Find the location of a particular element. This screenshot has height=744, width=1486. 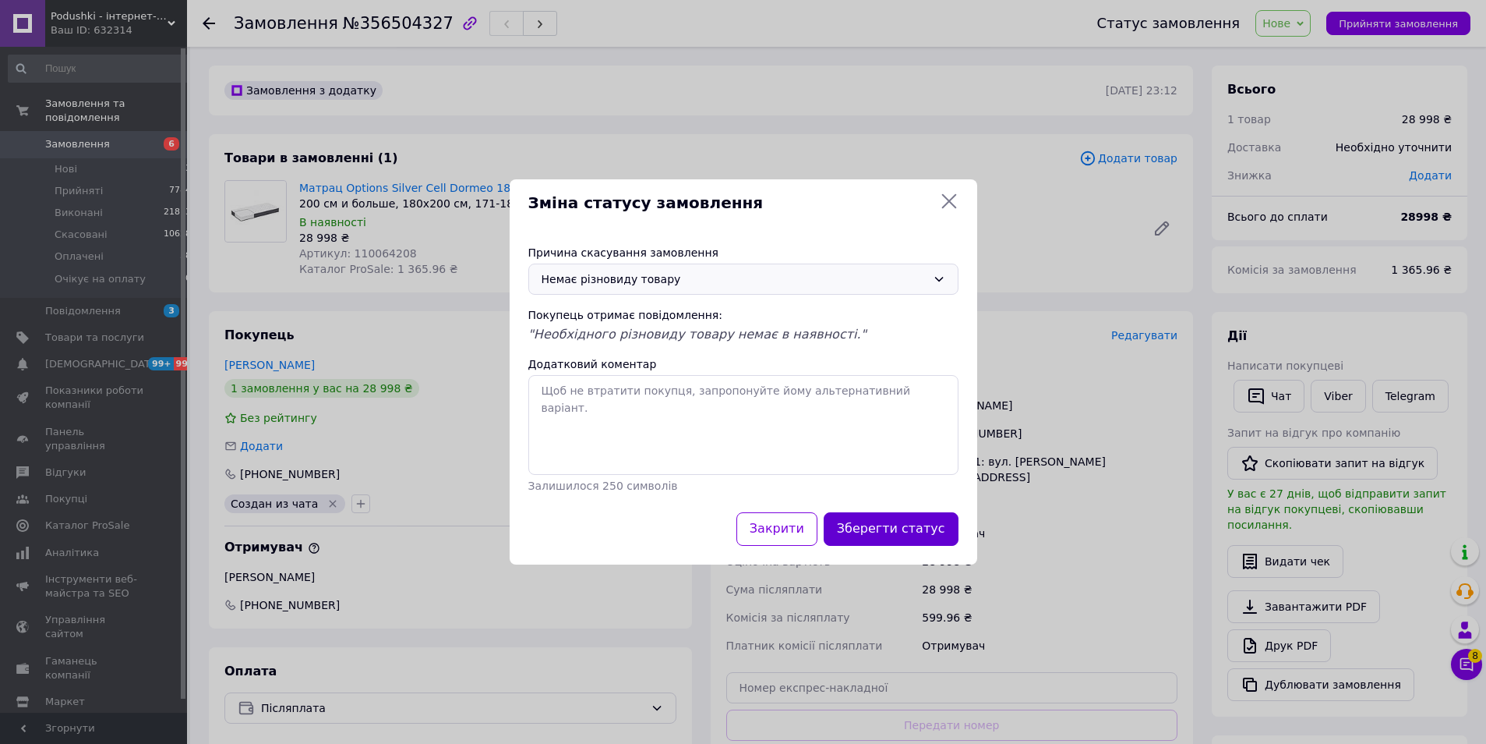

div: Покупець отримає повідомлення: is located at coordinates (744, 315).